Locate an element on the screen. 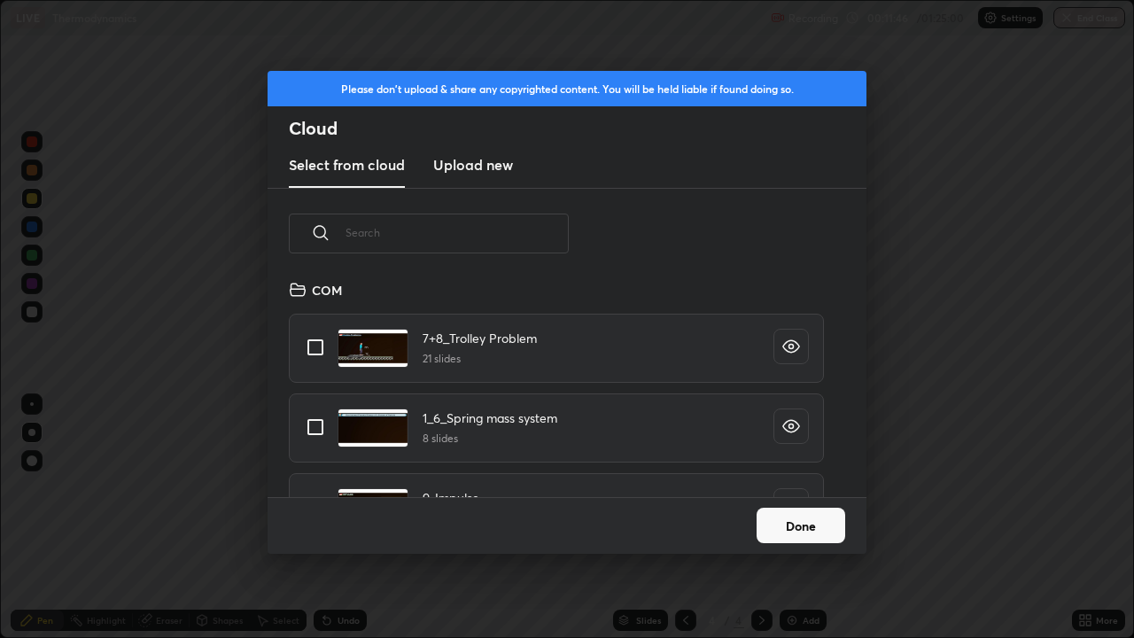 The width and height of the screenshot is (1134, 638). img: 1695751693ADCGKE.pdf is located at coordinates (373, 508).